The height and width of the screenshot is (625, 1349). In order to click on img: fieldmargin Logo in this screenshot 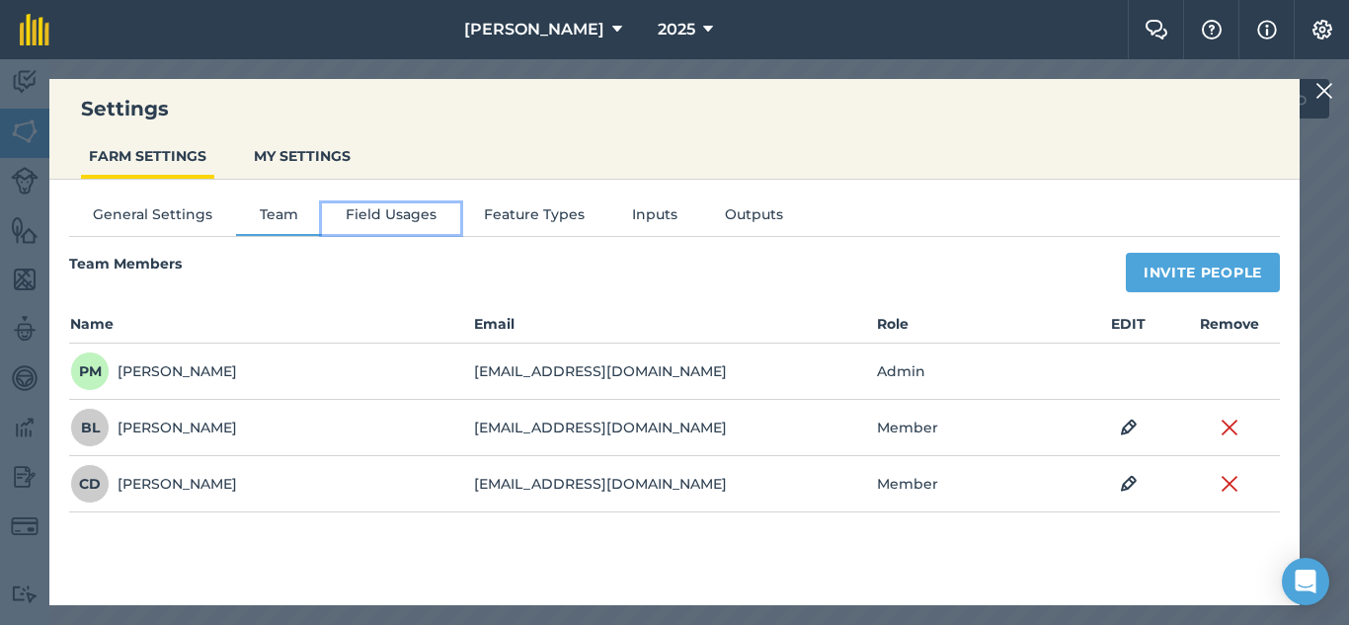, I will do `click(35, 30)`.